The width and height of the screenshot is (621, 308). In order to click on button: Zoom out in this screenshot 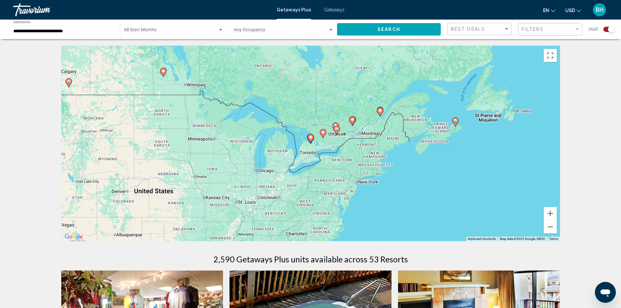, I will do `click(551, 227)`.